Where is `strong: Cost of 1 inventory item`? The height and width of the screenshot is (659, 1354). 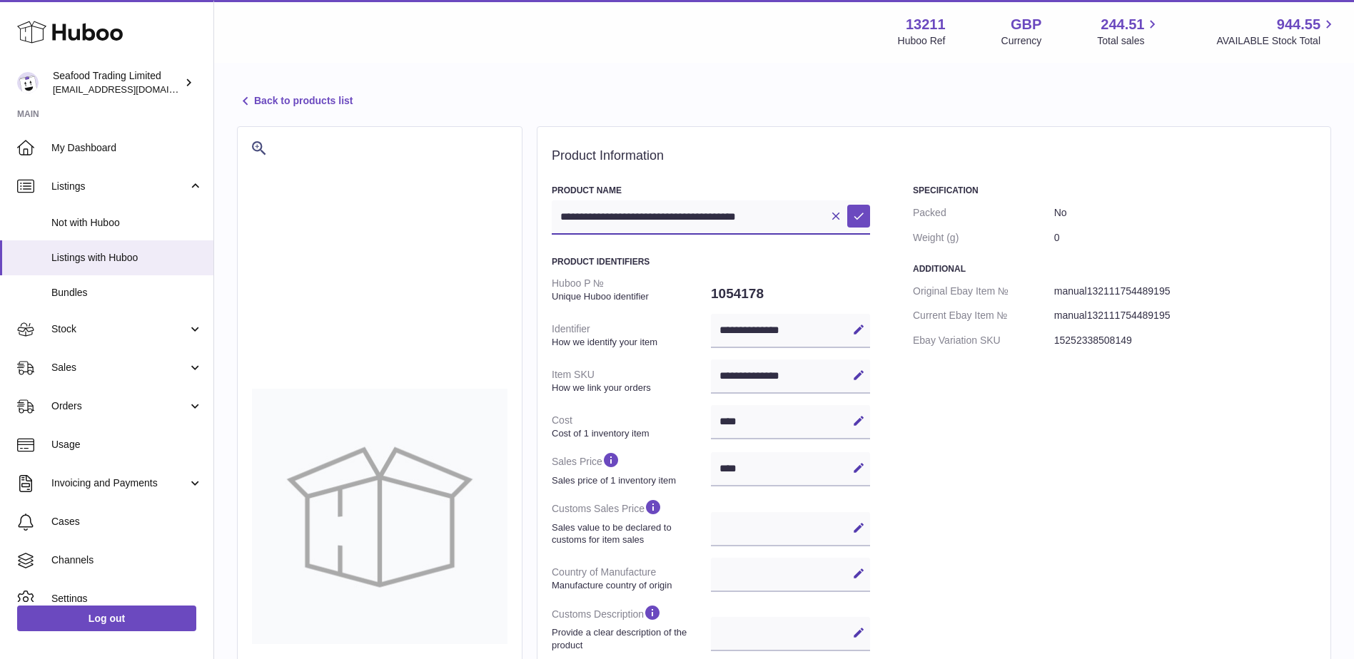
strong: Cost of 1 inventory item is located at coordinates (629, 434).